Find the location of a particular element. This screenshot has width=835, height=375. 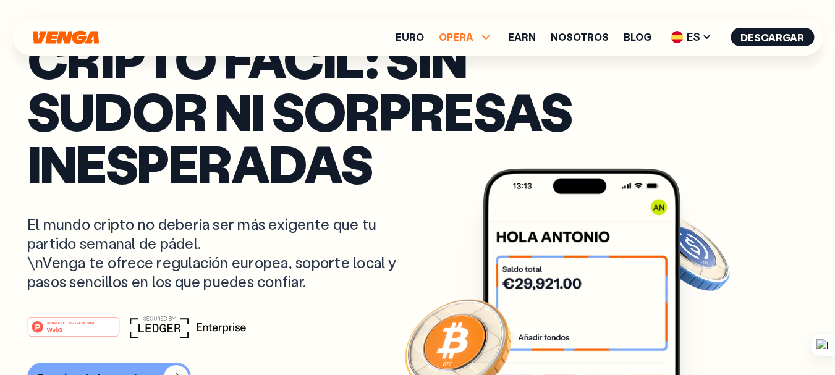

a: Descargar is located at coordinates (772, 37).